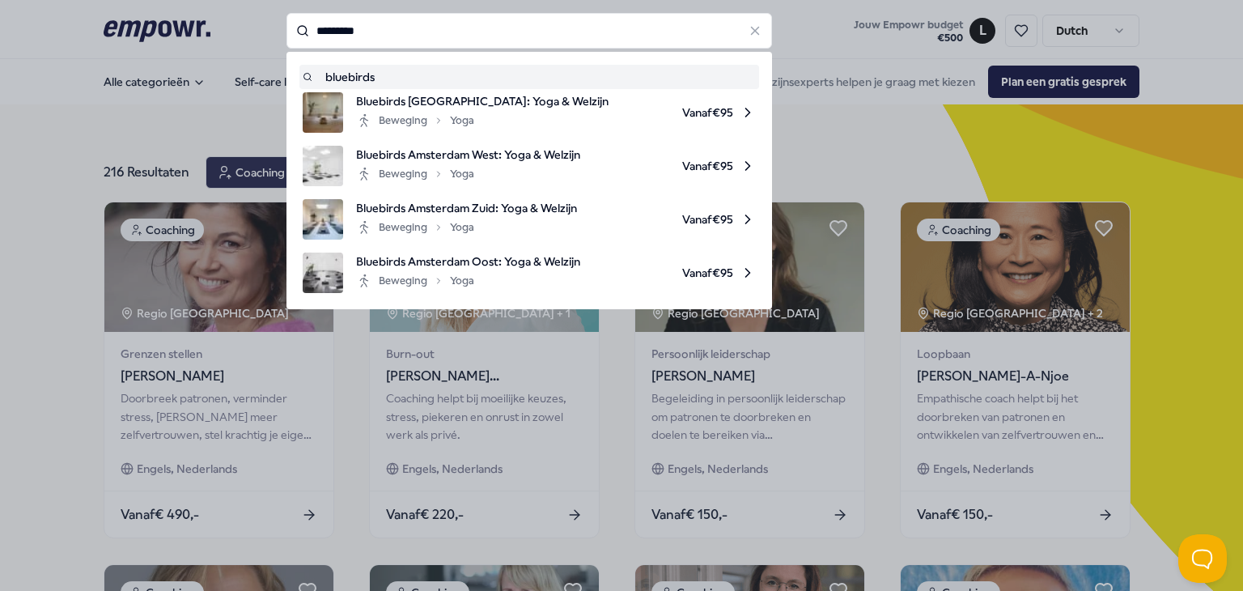  What do you see at coordinates (529, 77) in the screenshot?
I see `div: bluebirds` at bounding box center [529, 77].